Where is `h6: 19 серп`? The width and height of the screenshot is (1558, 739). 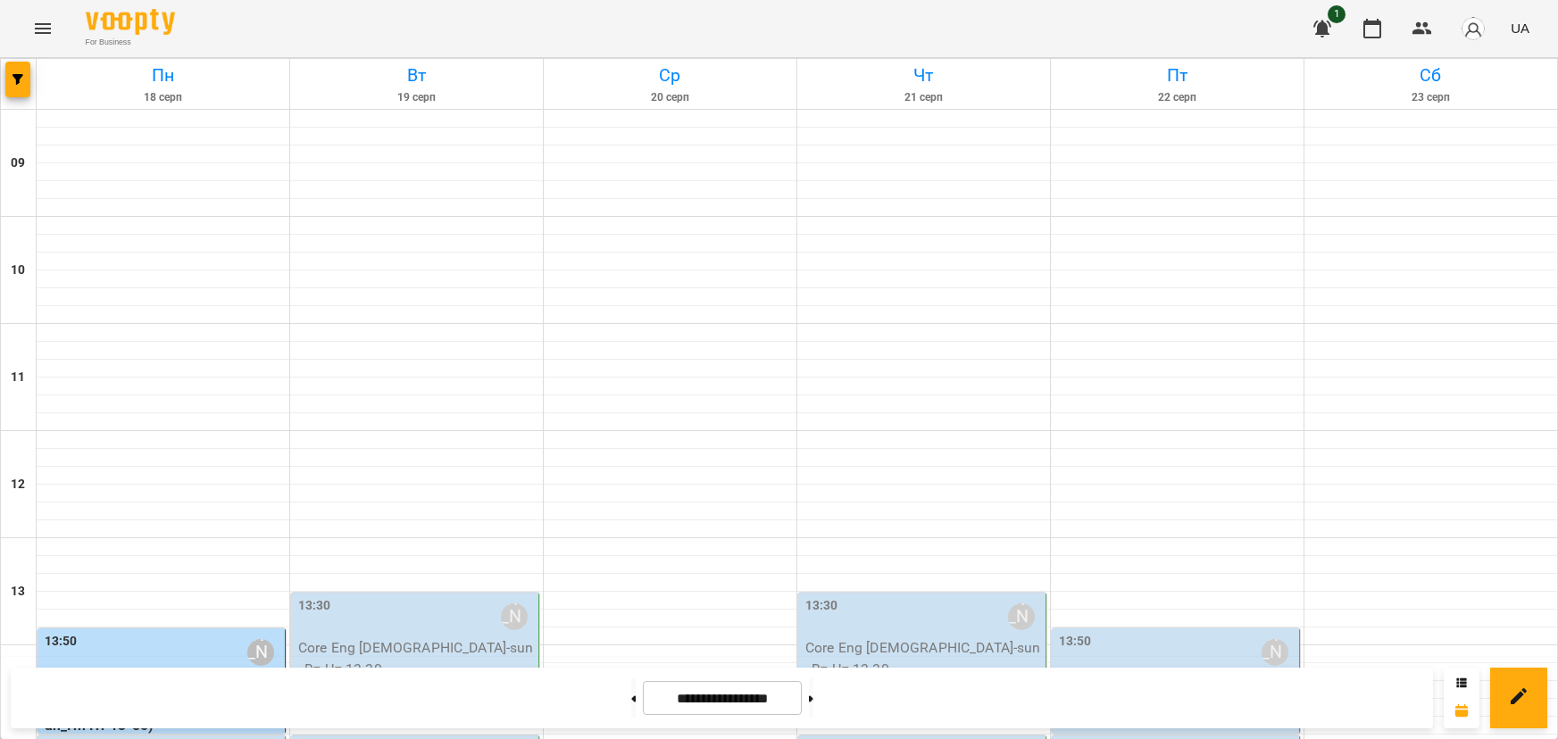
h6: 19 серп is located at coordinates (416, 97).